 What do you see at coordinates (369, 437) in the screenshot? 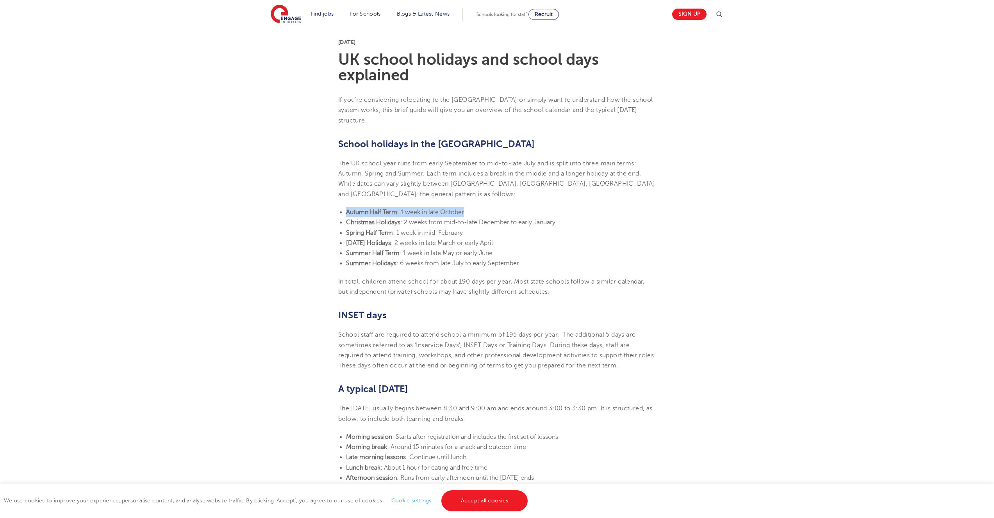
I see `b: Morning session` at bounding box center [369, 437].